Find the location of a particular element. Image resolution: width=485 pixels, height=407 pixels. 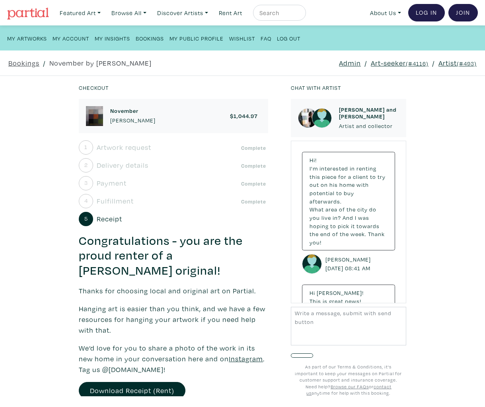

span: it is located at coordinates (353, 226).